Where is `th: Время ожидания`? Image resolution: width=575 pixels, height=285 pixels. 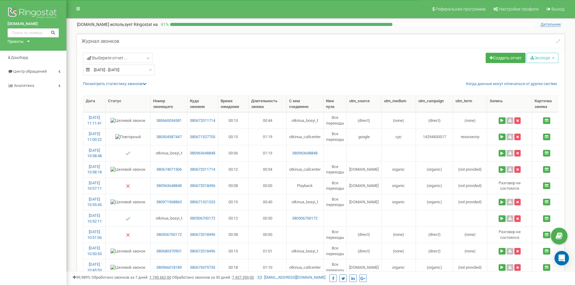 th: Время ожидания is located at coordinates (233, 104).